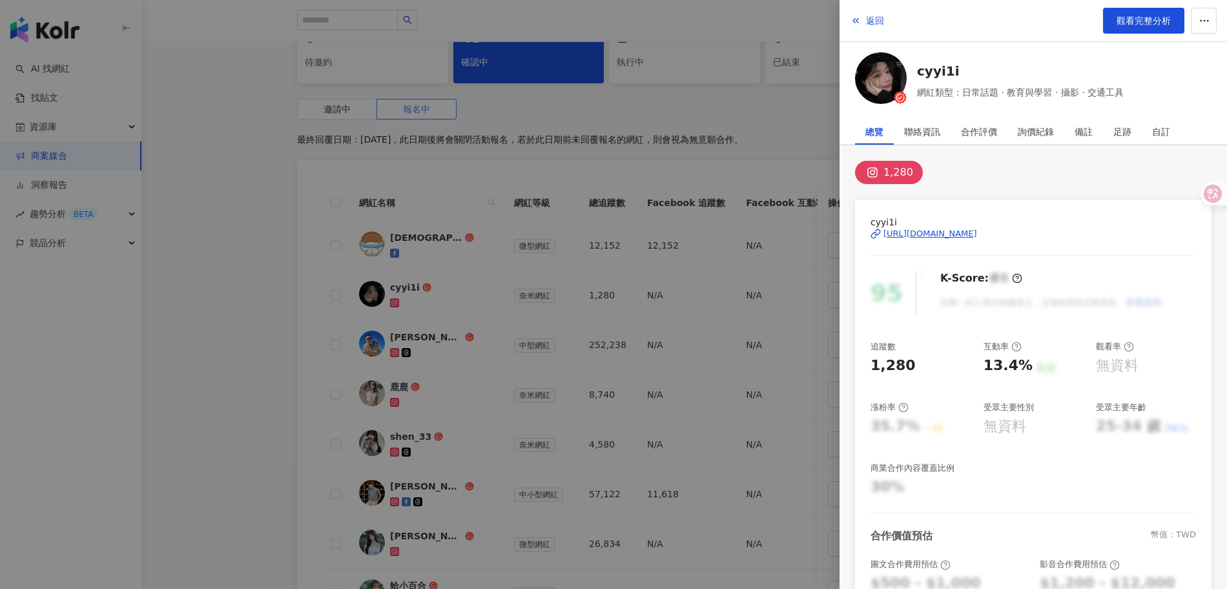  What do you see at coordinates (875, 21) in the screenshot?
I see `span: 返回` at bounding box center [875, 21].